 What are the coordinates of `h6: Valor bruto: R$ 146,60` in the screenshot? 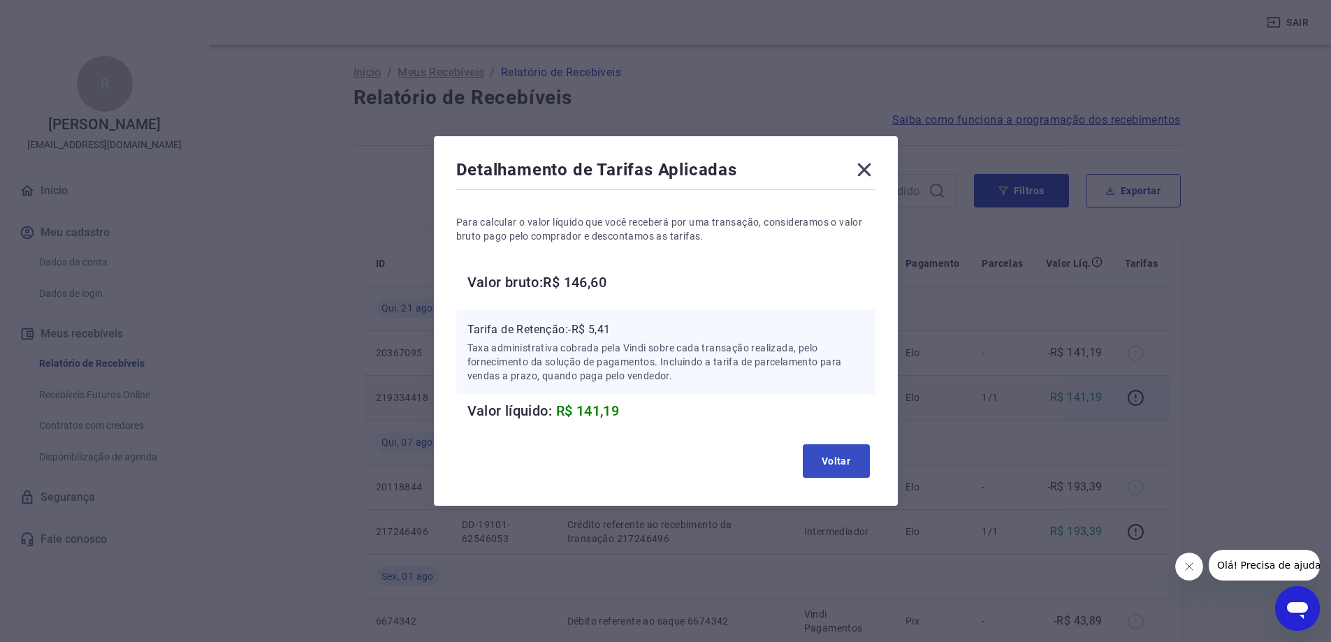 It's located at (672, 282).